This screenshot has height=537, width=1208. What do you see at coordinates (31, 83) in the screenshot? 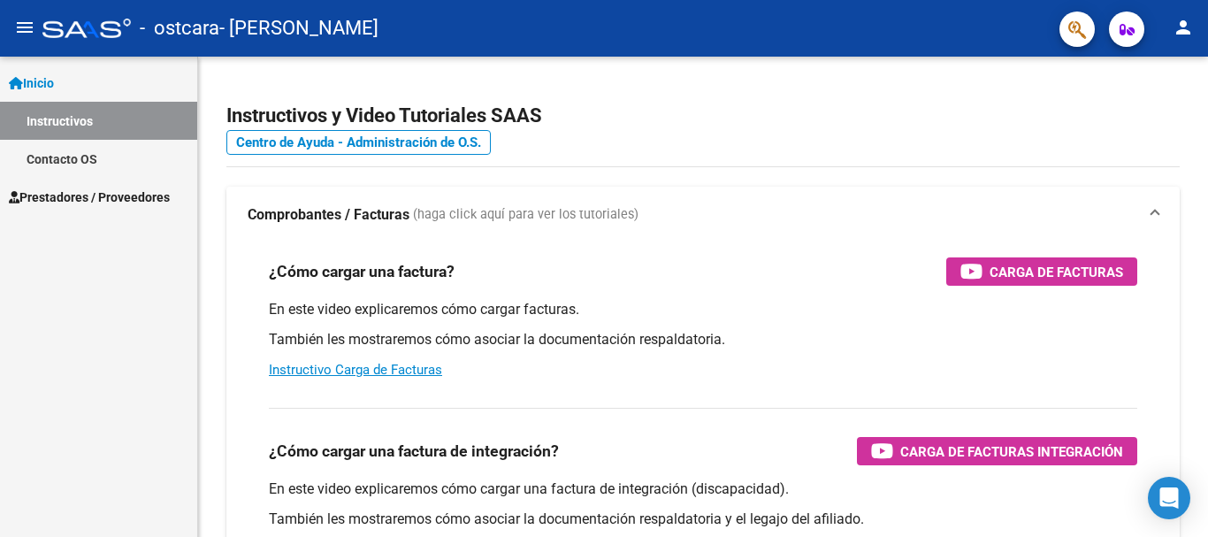
I see `span: Inicio` at bounding box center [31, 83].